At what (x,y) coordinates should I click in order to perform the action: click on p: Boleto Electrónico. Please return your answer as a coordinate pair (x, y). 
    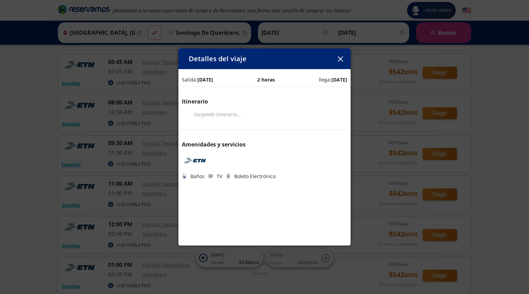
    Looking at the image, I should click on (255, 176).